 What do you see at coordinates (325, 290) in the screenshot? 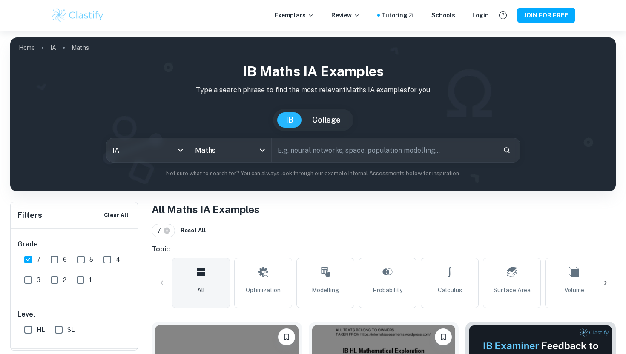
I see `span: Modelling` at bounding box center [325, 290].